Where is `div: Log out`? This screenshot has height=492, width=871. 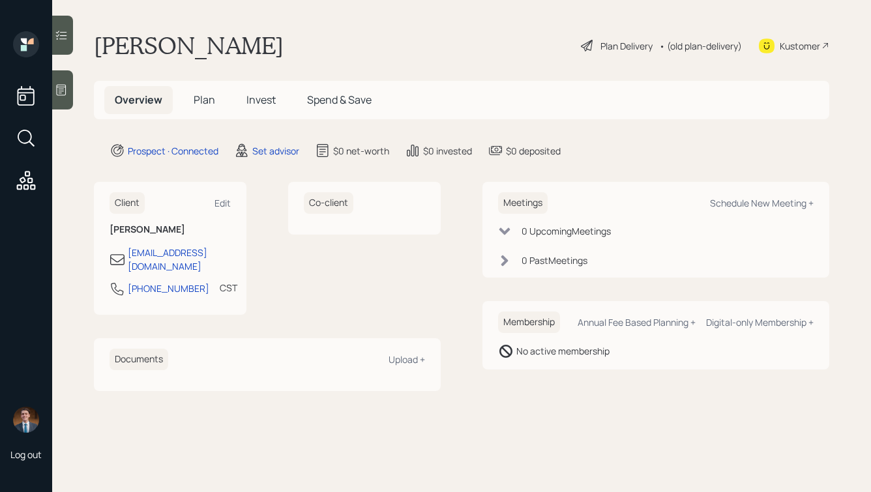
div: Log out is located at coordinates (26, 454).